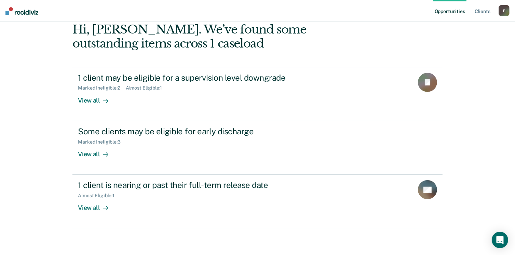 The width and height of the screenshot is (515, 255). I want to click on div: Some clients may be eligible for early discharge, so click(198, 131).